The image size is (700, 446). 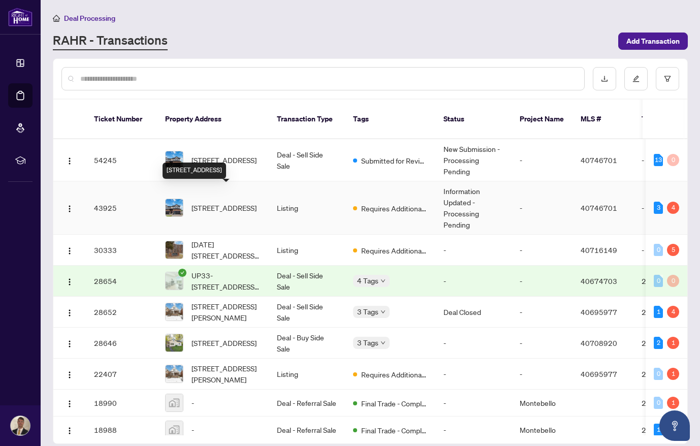 I want to click on th: Ticket Number, so click(x=121, y=119).